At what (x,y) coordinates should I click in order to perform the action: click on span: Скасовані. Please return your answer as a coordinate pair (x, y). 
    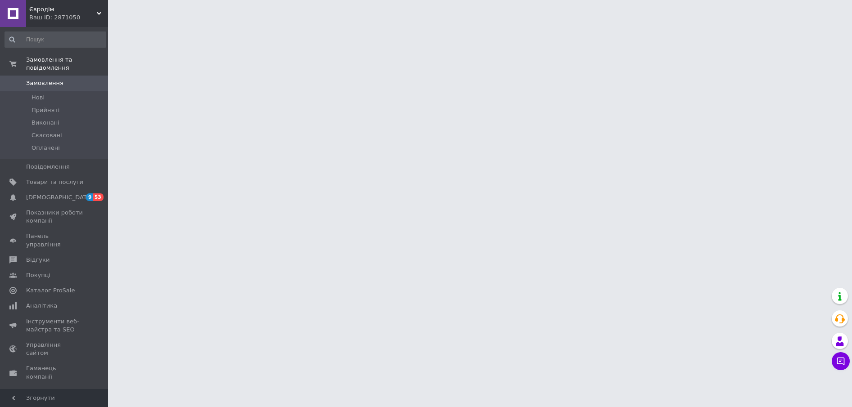
    Looking at the image, I should click on (47, 135).